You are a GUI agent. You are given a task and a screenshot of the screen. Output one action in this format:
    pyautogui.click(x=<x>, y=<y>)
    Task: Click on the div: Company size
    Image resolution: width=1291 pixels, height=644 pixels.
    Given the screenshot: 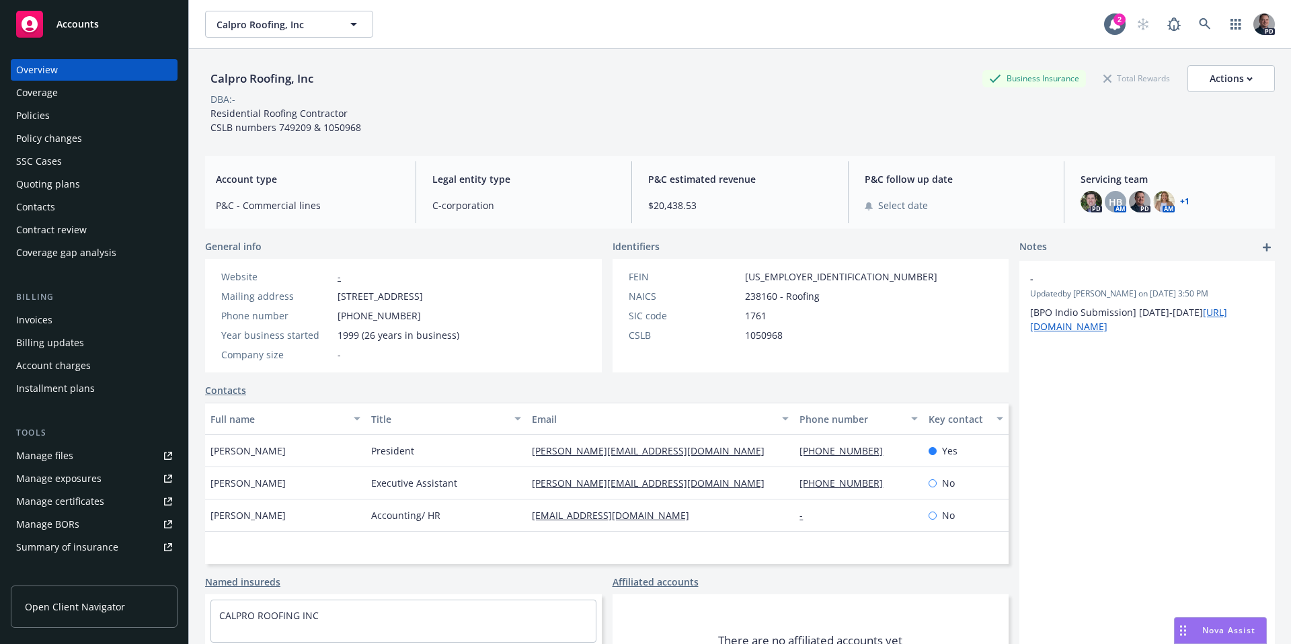 What is the action you would take?
    pyautogui.click(x=276, y=354)
    